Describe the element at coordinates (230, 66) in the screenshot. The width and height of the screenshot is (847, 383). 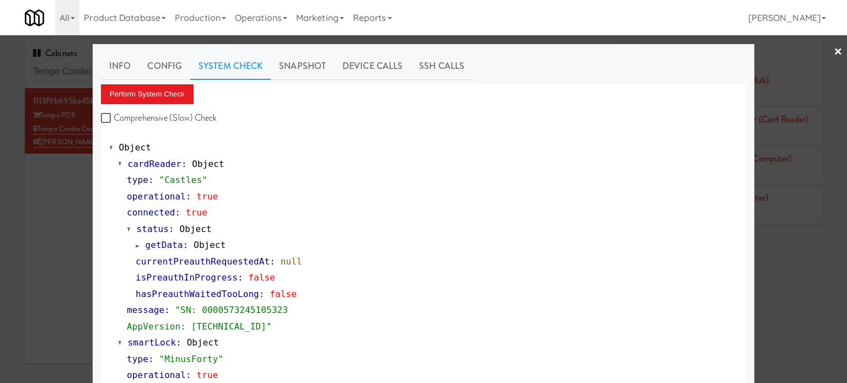
I see `a: System Check` at that location.